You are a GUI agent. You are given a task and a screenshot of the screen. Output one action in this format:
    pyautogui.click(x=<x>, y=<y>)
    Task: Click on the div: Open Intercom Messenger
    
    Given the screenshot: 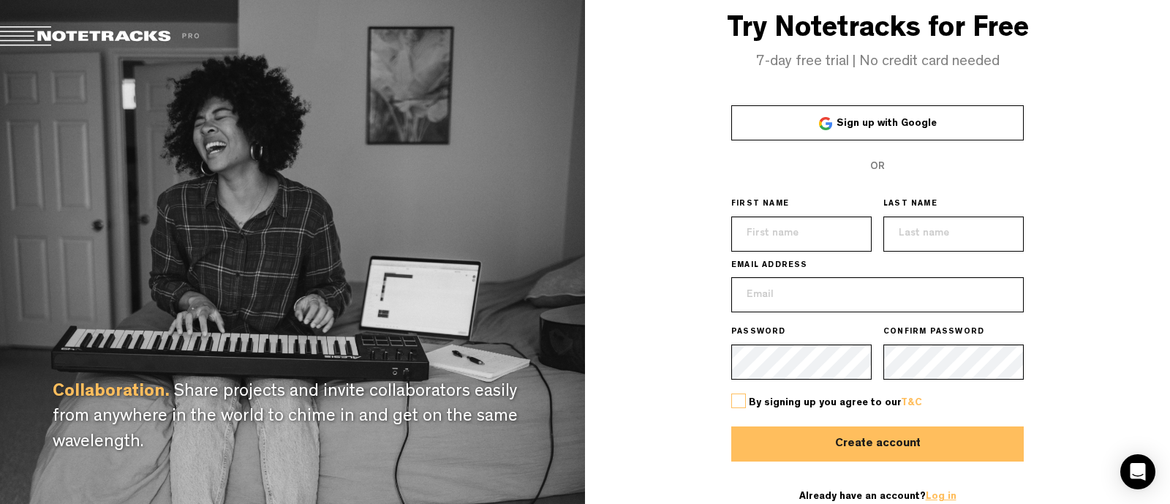 What is the action you would take?
    pyautogui.click(x=1138, y=472)
    